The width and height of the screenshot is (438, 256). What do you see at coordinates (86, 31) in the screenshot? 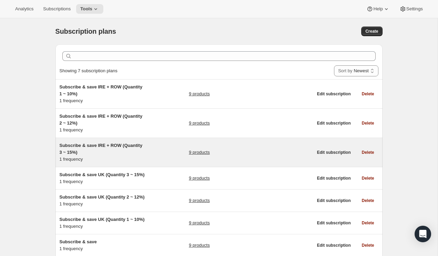
I see `span: Subscription plans` at bounding box center [86, 31].